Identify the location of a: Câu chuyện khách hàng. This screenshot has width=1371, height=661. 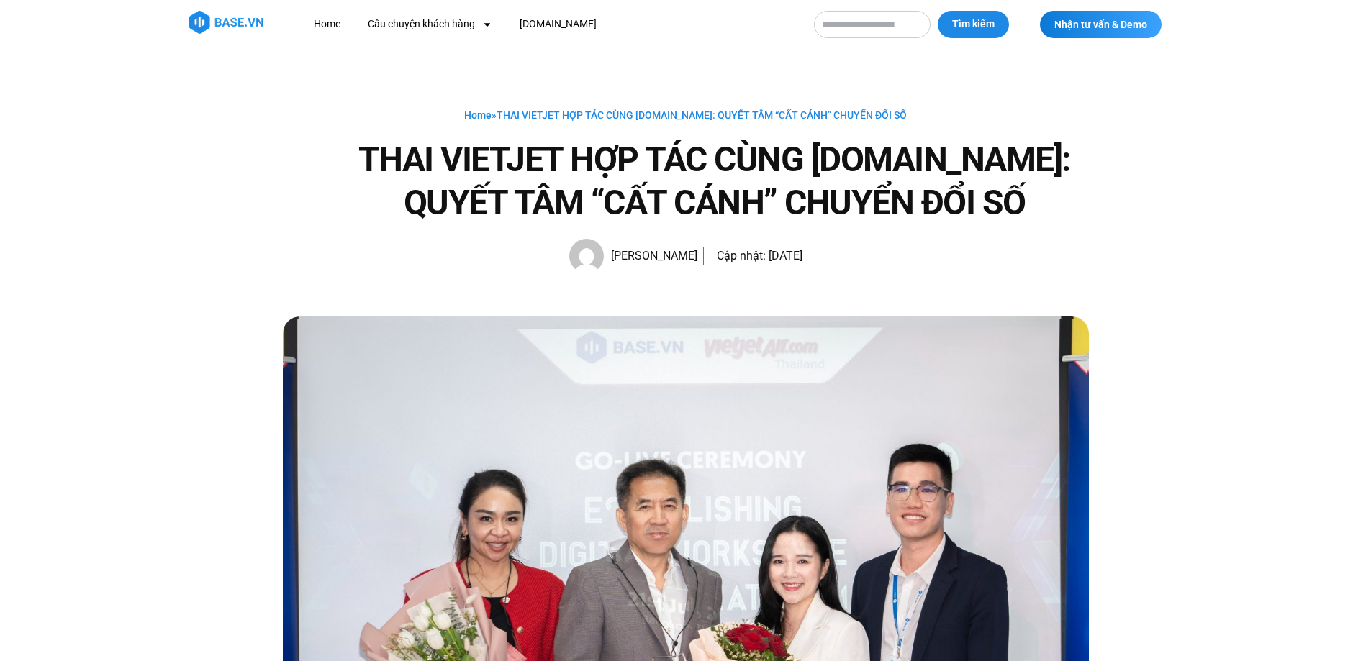
(430, 24).